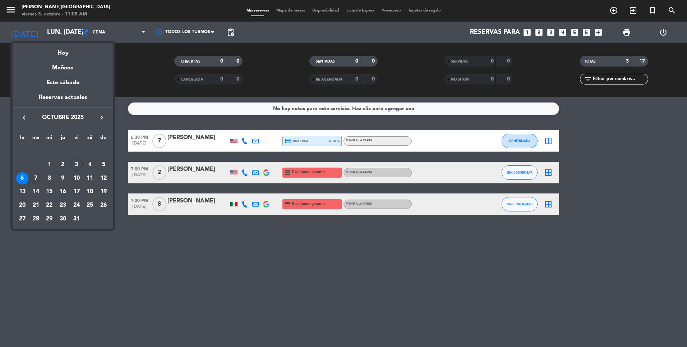 This screenshot has width=687, height=347. I want to click on td: 3 de octubre de 2025, so click(77, 165).